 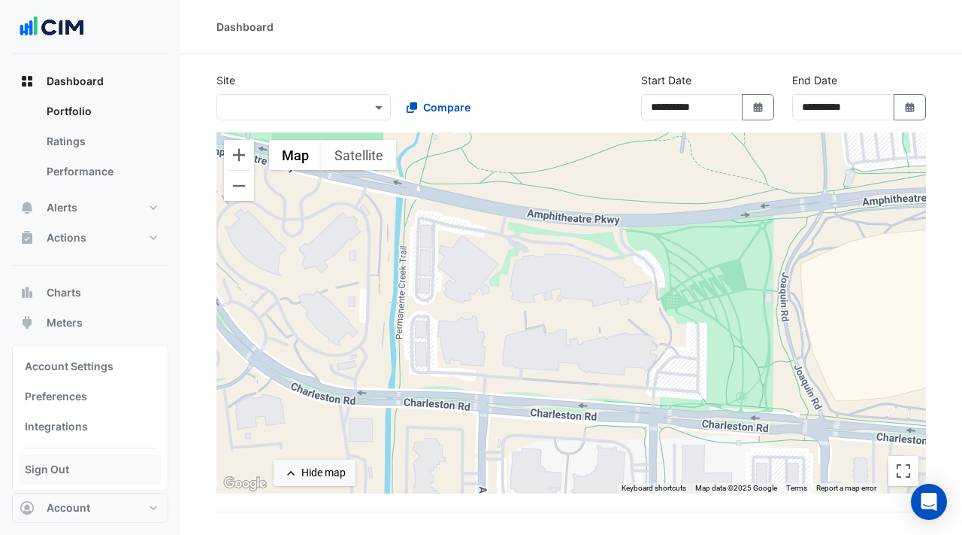 I want to click on button: Compare, so click(x=438, y=107).